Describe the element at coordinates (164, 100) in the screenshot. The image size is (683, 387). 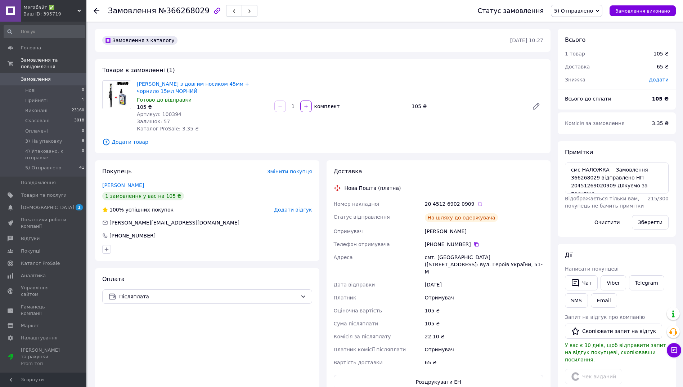
I see `span: Готово до відправки` at that location.